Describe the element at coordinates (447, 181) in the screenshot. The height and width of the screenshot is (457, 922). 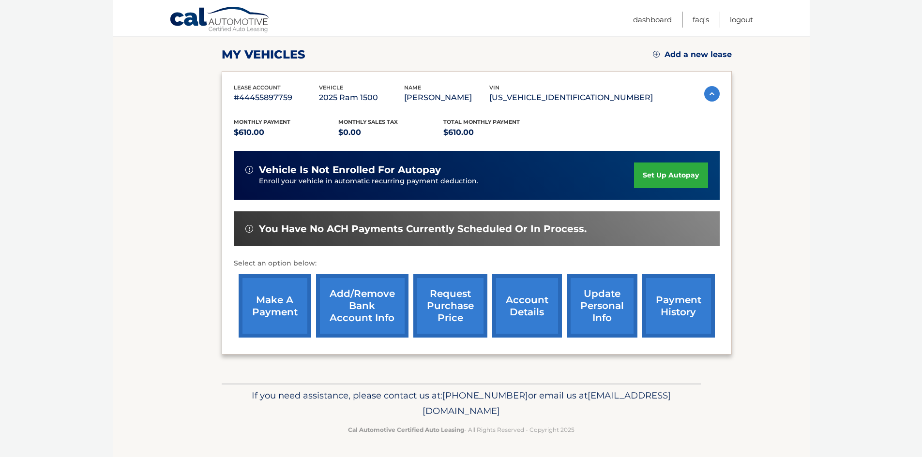
I see `p: Enroll your vehicle in automatic recurring payment deduction.` at that location.